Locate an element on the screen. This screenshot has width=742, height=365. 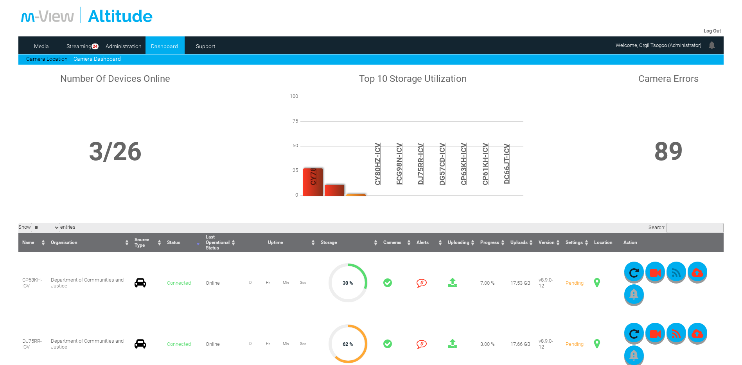
a: Media is located at coordinates (41, 46).